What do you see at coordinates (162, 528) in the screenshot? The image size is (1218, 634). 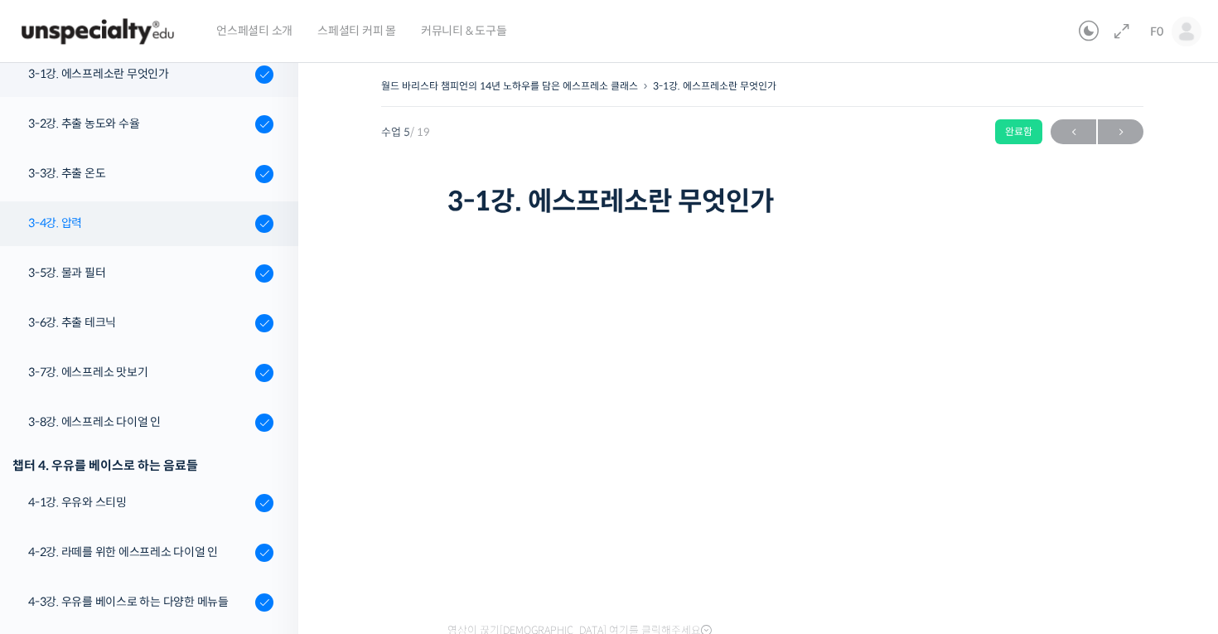 I see `span: 대화` at bounding box center [162, 528].